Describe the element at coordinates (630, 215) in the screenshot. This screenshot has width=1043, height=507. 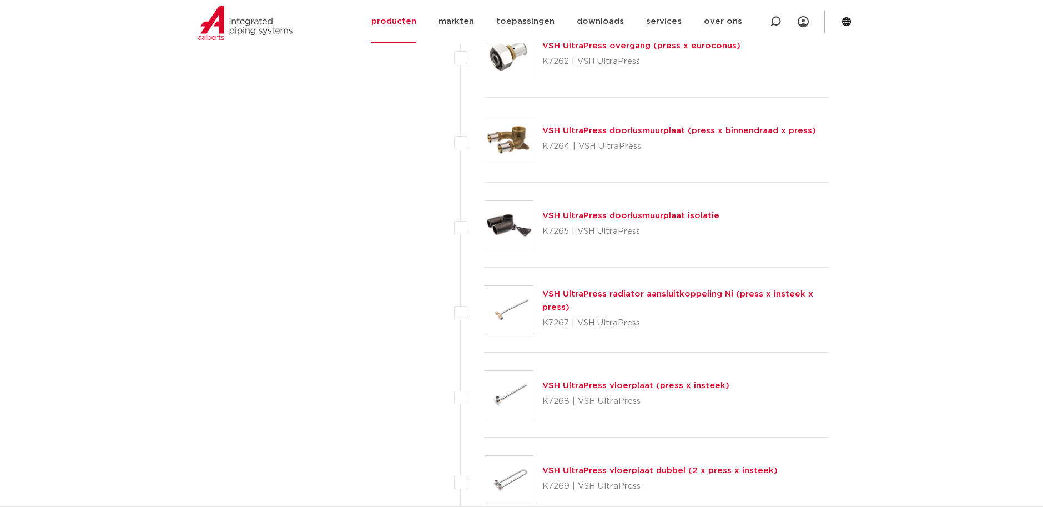
I see `a: VSH UltraPress doorlusmuurplaat isolatie` at that location.